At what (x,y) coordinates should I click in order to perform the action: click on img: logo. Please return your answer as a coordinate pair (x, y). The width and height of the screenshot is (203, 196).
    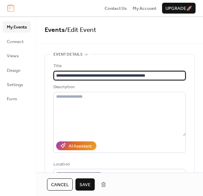
    Looking at the image, I should click on (11, 8).